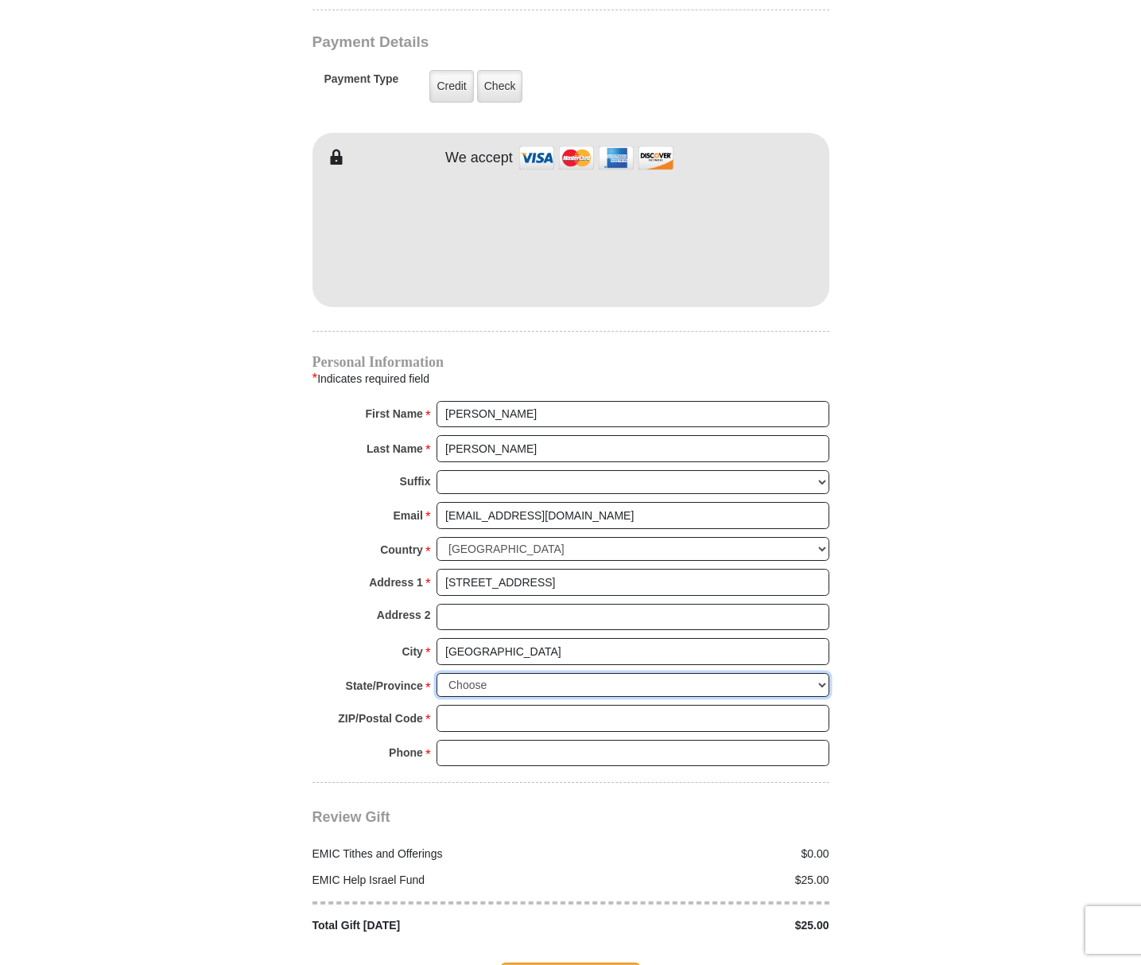  What do you see at coordinates (362, 83) in the screenshot?
I see `h5: Payment Type` at bounding box center [362, 83].